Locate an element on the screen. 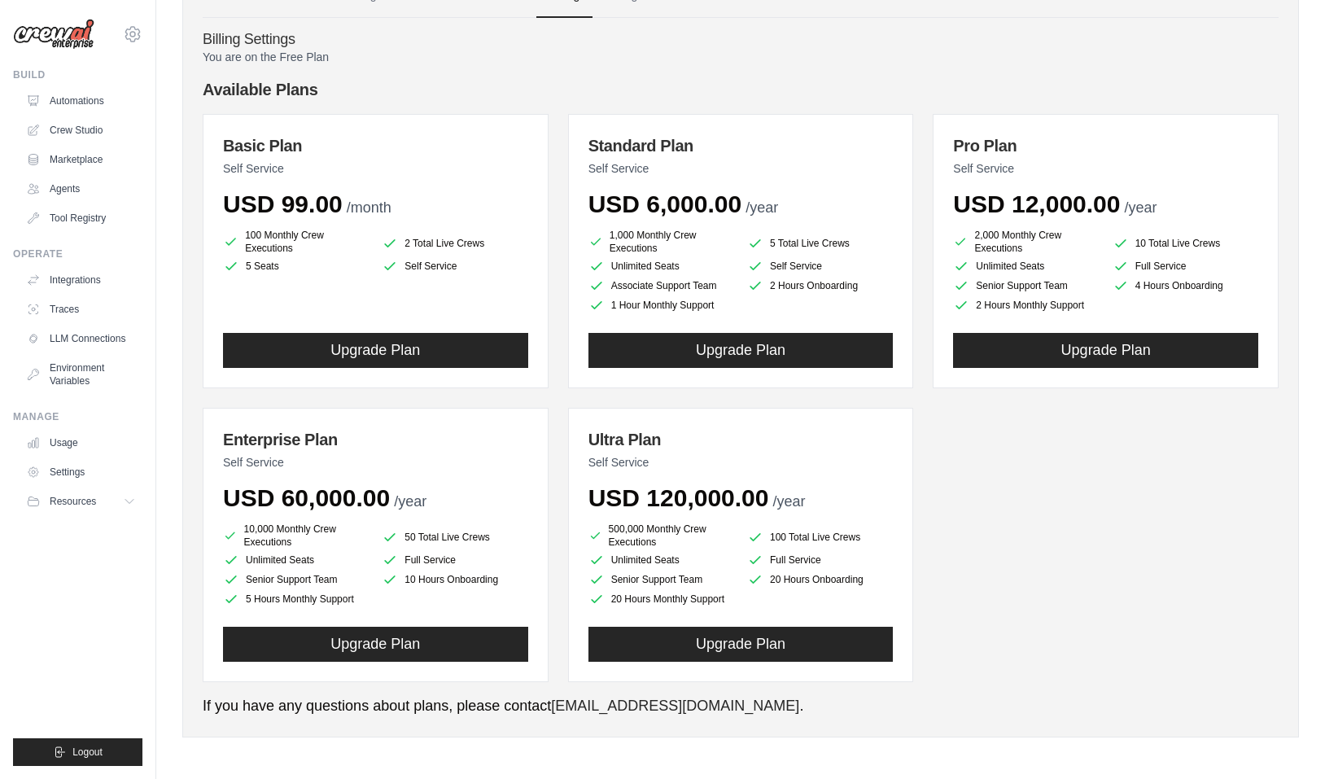  span: USD 60,000.00 is located at coordinates (306, 497).